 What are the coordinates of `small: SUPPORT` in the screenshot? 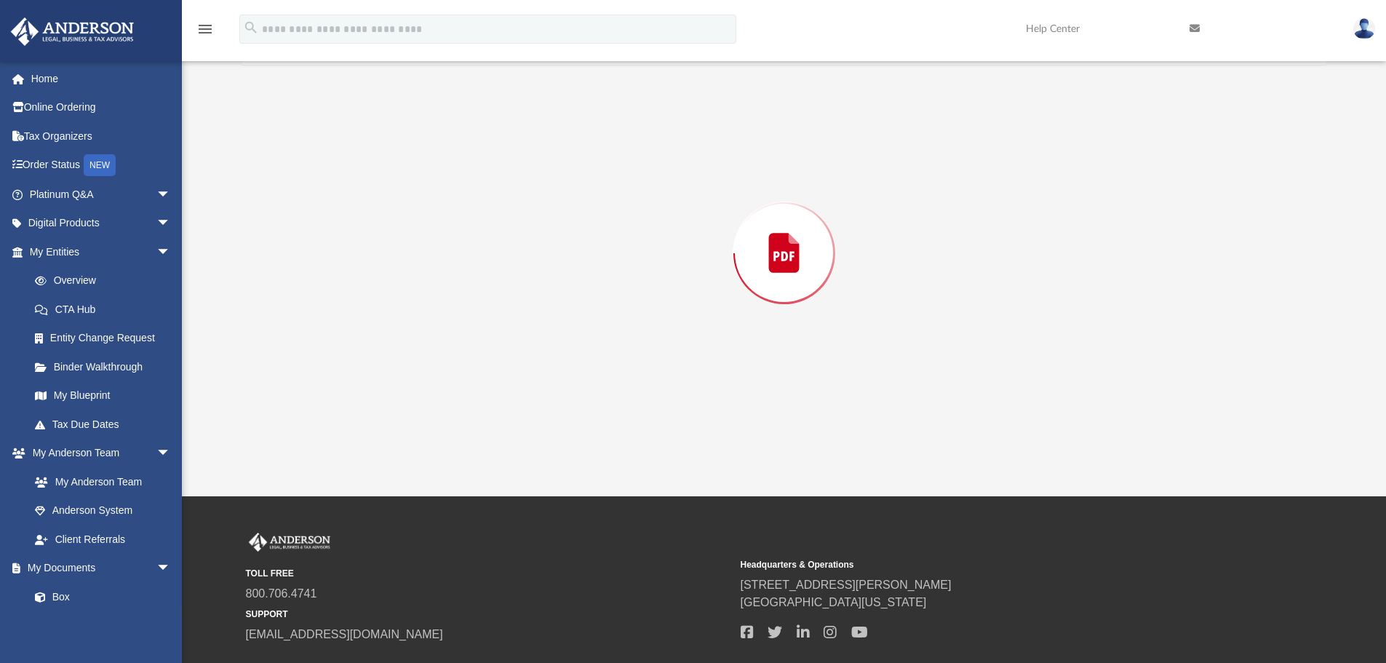 It's located at (488, 614).